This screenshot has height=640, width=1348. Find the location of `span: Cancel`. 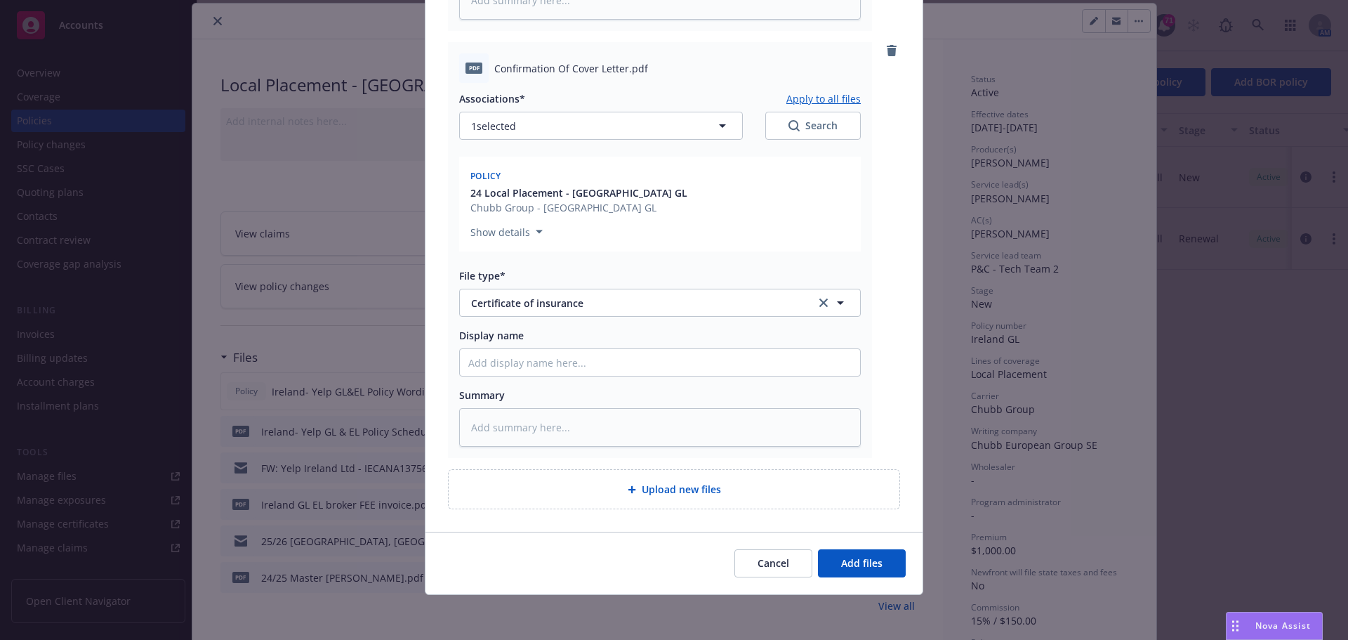

span: Cancel is located at coordinates (773, 562).